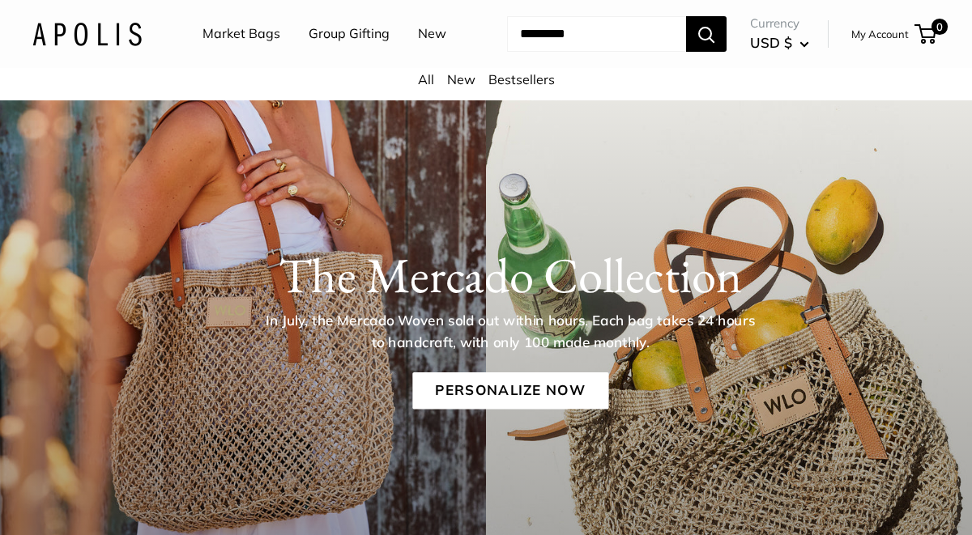 The height and width of the screenshot is (535, 972). Describe the element at coordinates (87, 33) in the screenshot. I see `img: Apolis` at that location.